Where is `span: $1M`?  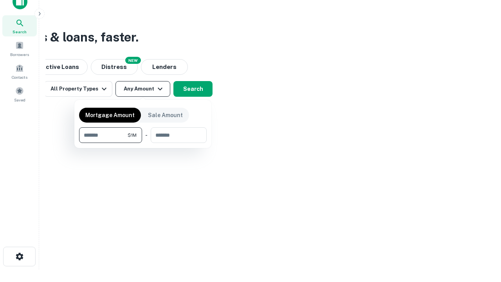
span: $1M is located at coordinates (132, 135).